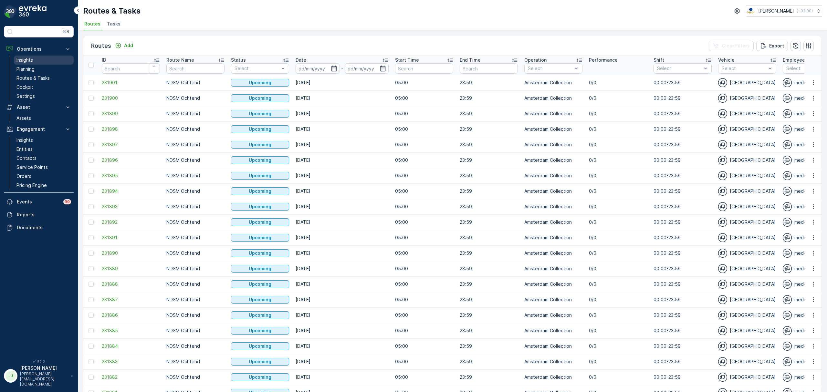  I want to click on a: Documents, so click(39, 228).